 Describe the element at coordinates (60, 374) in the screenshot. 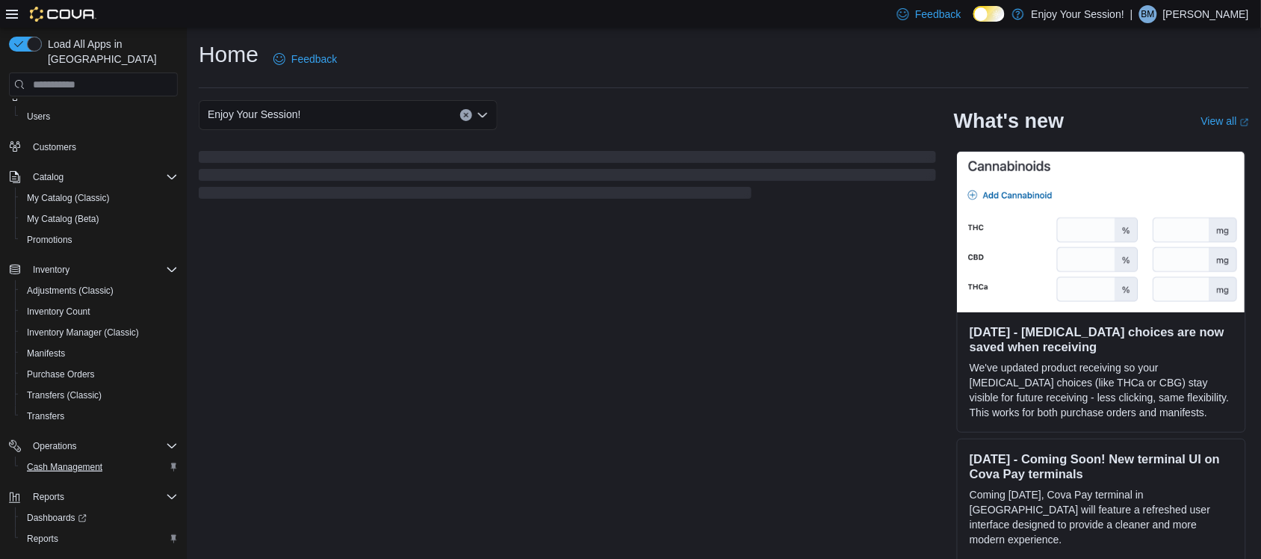

I see `a: Purchase Orders` at that location.